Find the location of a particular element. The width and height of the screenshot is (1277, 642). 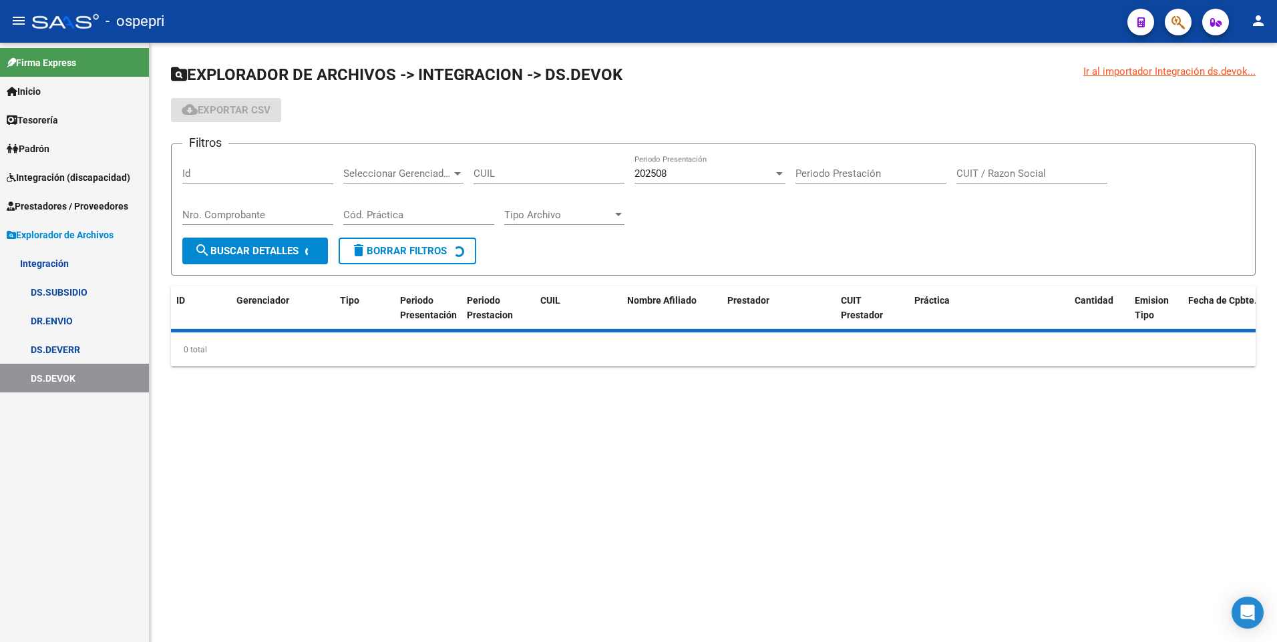

span: Exportar CSV is located at coordinates (226, 110).